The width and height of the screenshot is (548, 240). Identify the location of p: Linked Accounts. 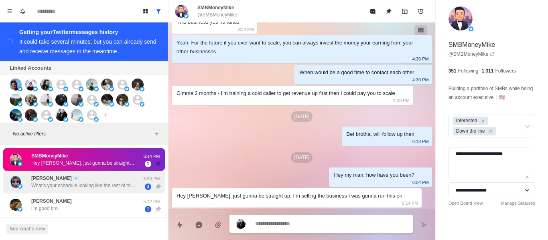
(30, 68).